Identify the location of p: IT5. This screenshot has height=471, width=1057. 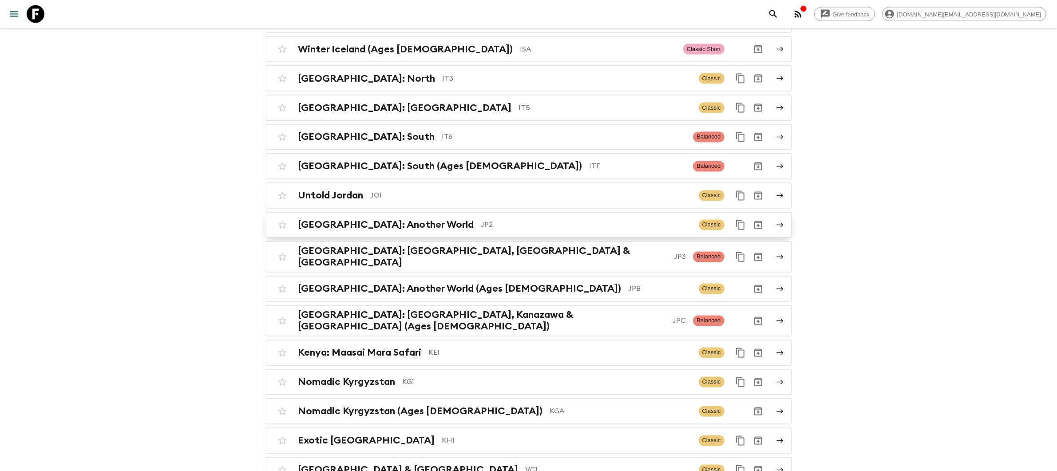
(605, 108).